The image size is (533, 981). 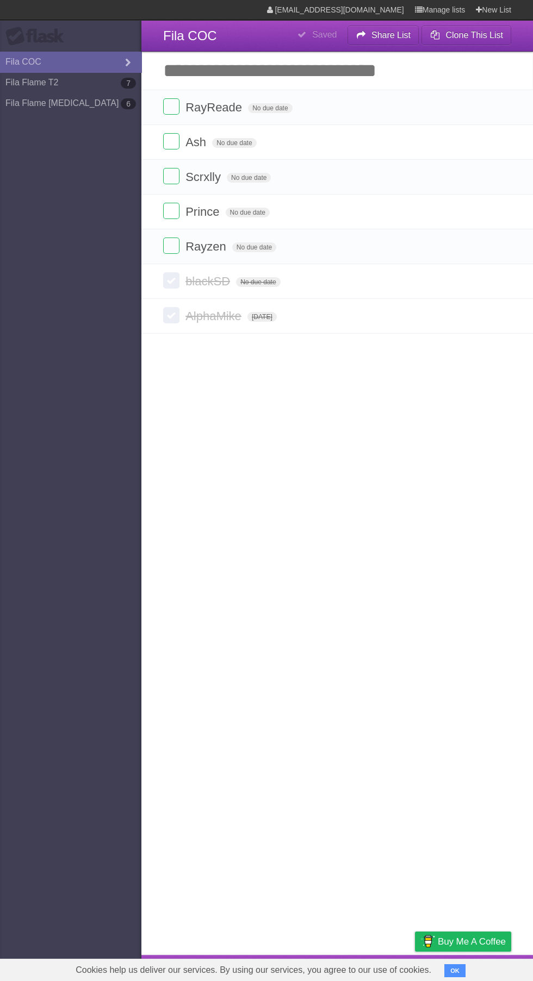 I want to click on a: Suggest a feature, so click(x=477, y=968).